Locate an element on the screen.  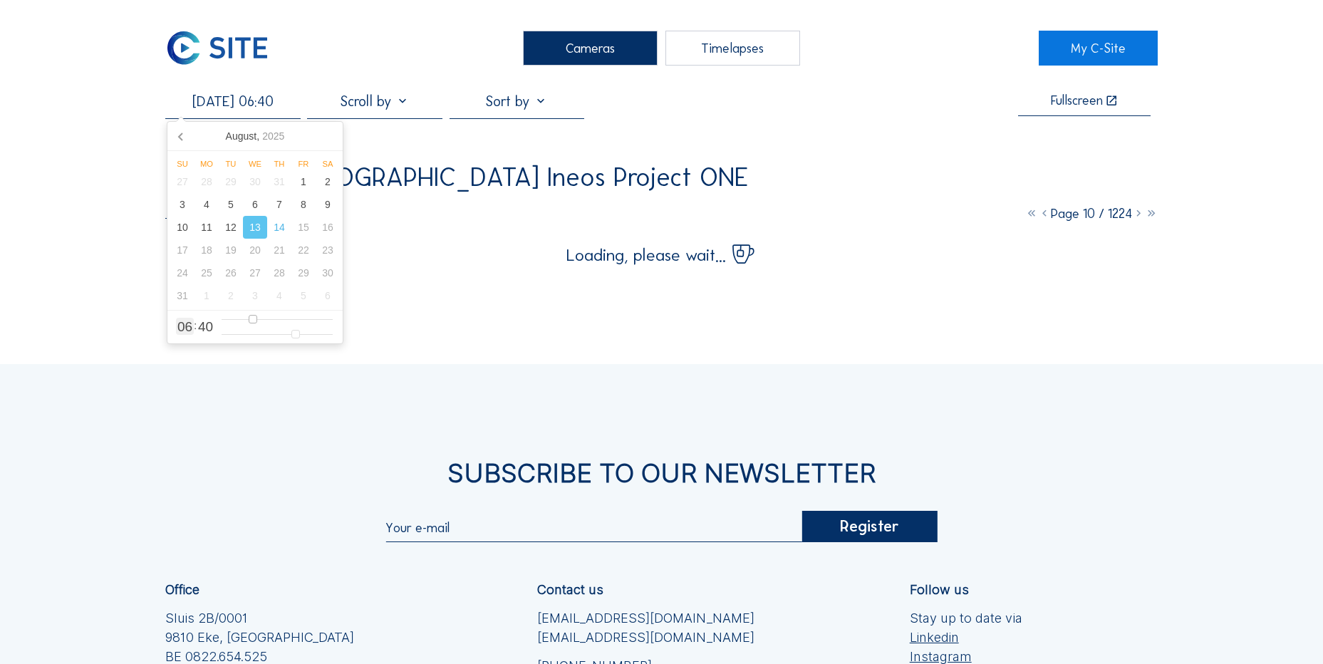
div: 9 is located at coordinates (328, 204).